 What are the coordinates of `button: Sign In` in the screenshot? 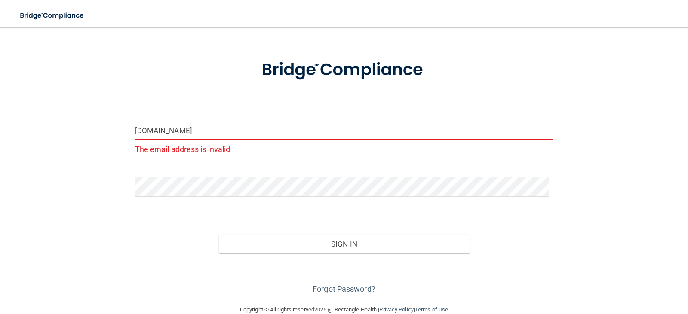 It's located at (344, 244).